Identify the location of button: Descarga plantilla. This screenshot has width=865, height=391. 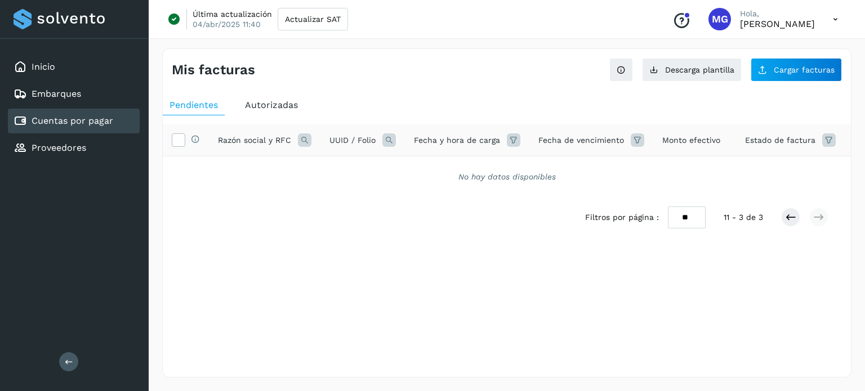
(692, 70).